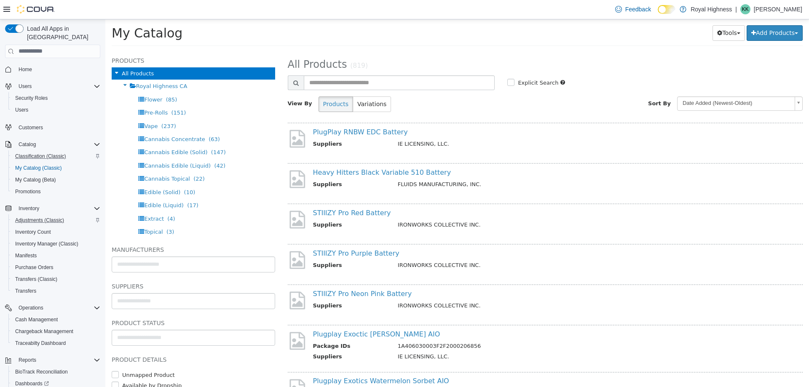  Describe the element at coordinates (53, 209) in the screenshot. I see `button: Inventory` at that location.